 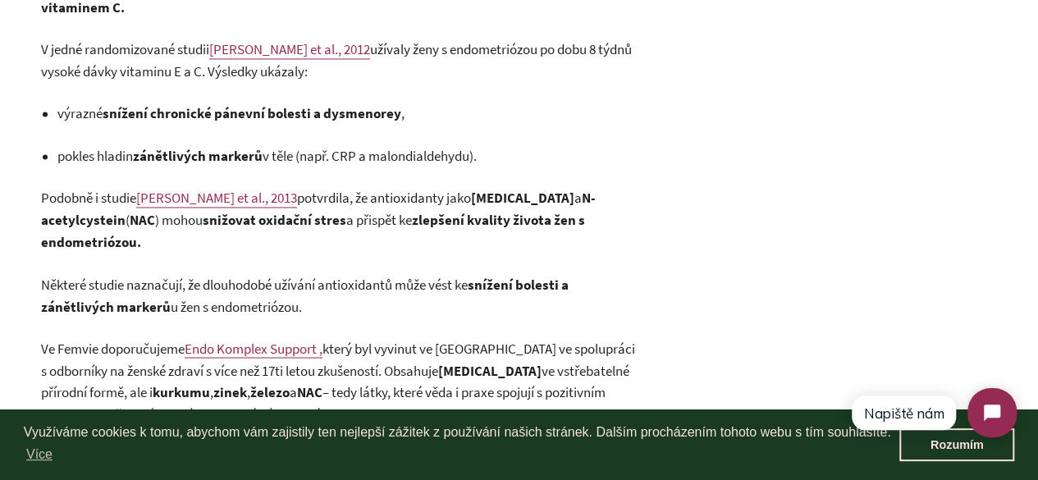 I want to click on strong: železo, so click(x=270, y=391).